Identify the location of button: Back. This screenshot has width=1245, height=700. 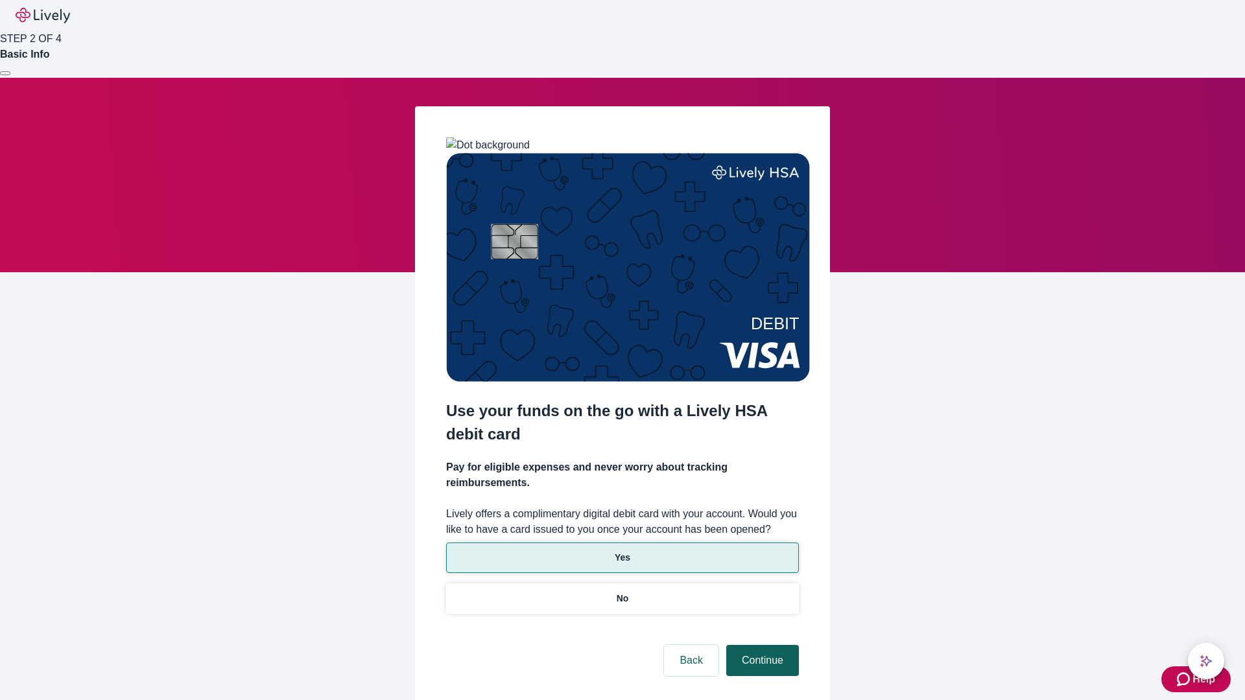
(691, 661).